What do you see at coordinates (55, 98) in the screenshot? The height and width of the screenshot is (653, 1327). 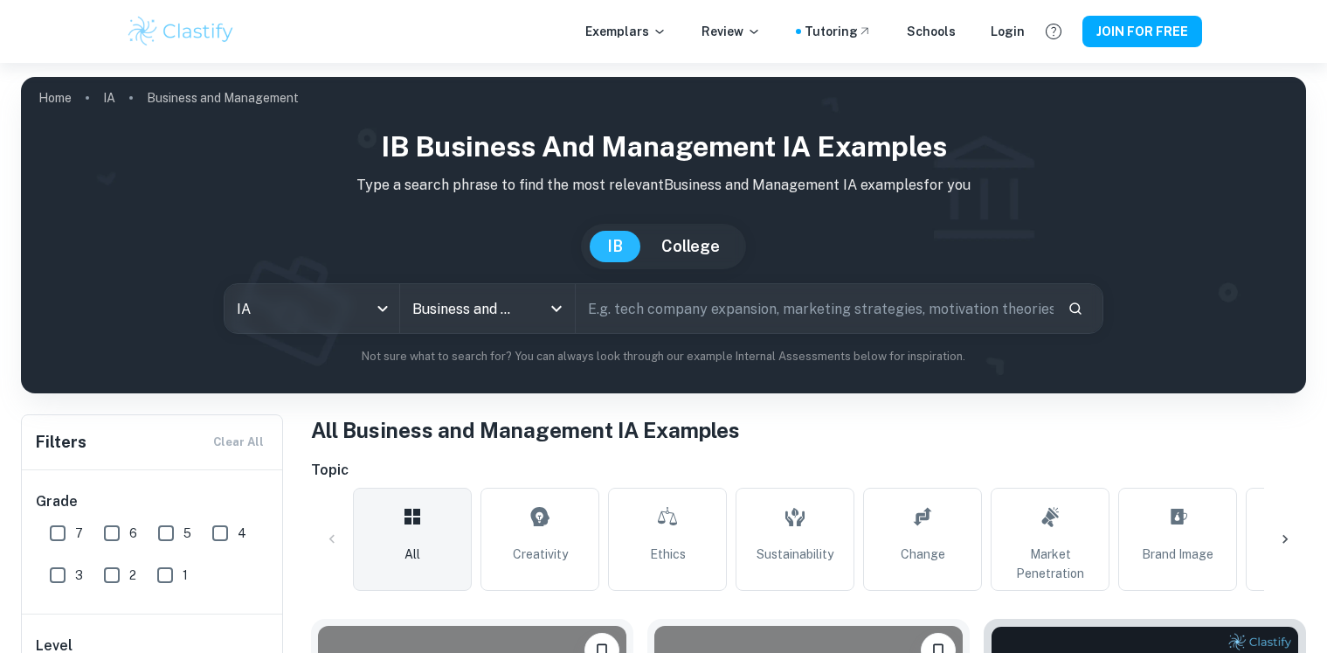 I see `a: Home` at bounding box center [55, 98].